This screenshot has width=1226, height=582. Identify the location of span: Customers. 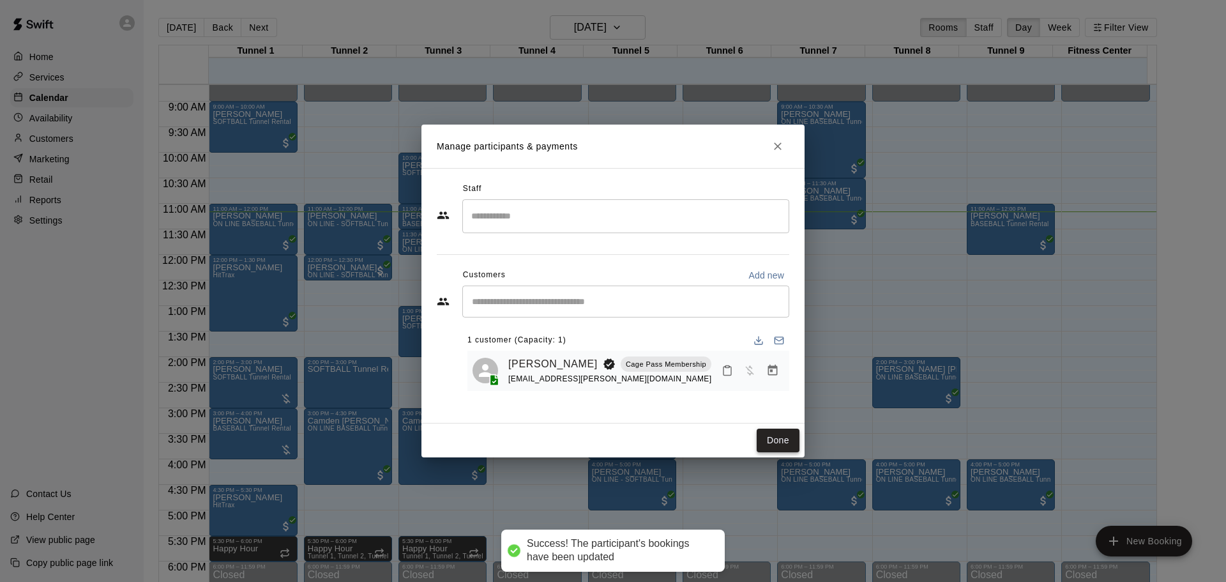
(484, 275).